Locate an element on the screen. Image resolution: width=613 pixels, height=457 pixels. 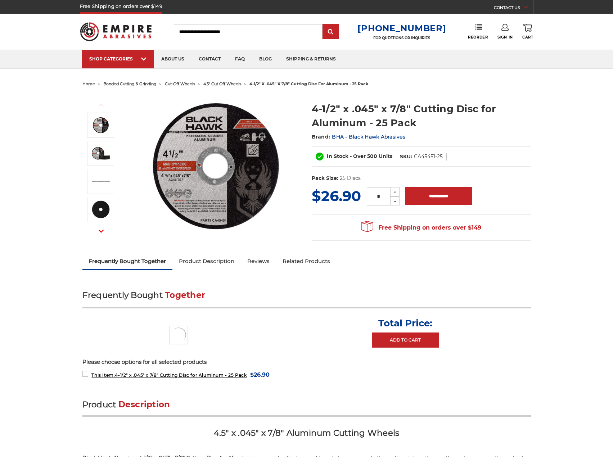
span: Together is located at coordinates (185, 295).